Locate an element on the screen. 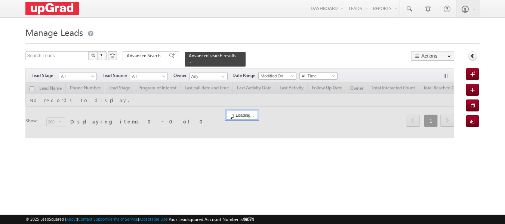 The image size is (505, 224). span: 49074 is located at coordinates (248, 219).